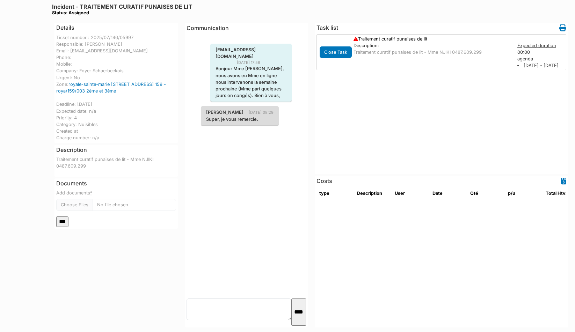  Describe the element at coordinates (563, 28) in the screenshot. I see `i: Work order` at that location.